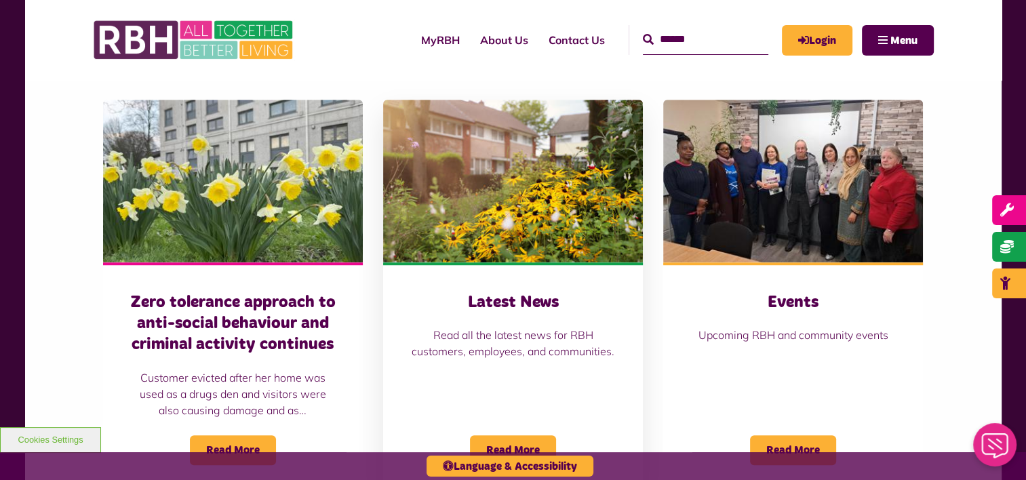  Describe the element at coordinates (30, 26) in the screenshot. I see `div: Close Web Assistant` at that location.